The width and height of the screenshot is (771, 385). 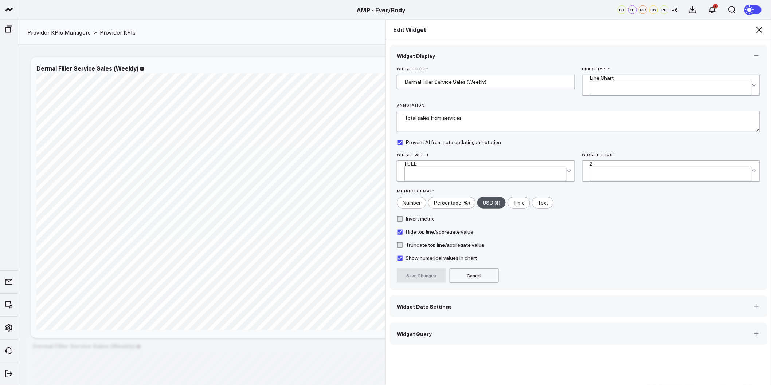 What do you see at coordinates (632, 10) in the screenshot?
I see `div: KD` at bounding box center [632, 10].